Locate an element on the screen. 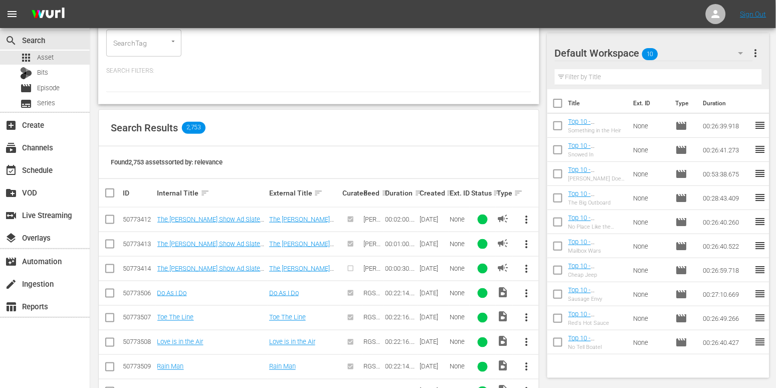 The height and width of the screenshot is (388, 776). span: Bits is located at coordinates (43, 73).